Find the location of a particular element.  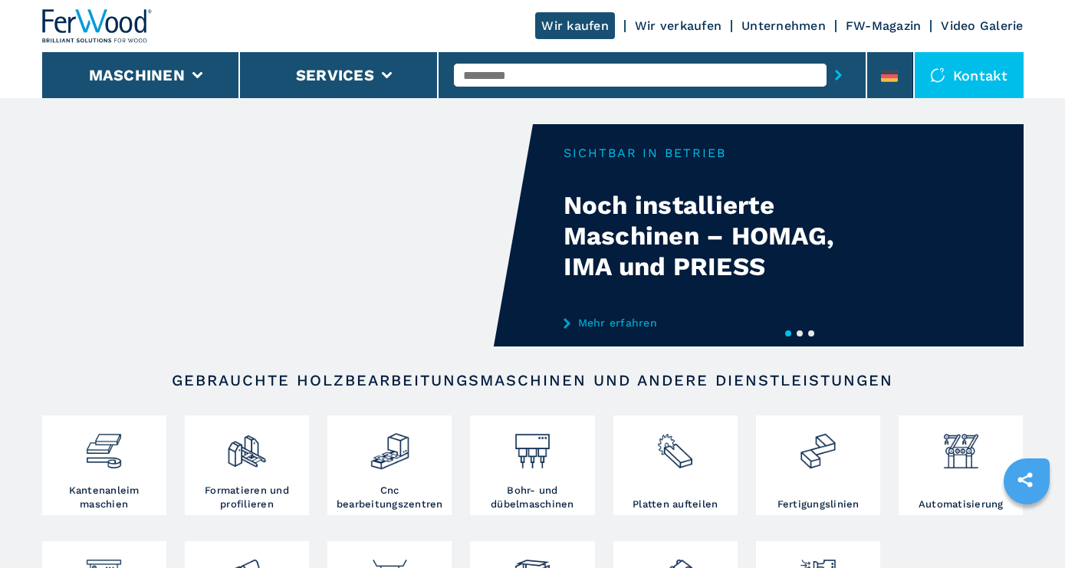

img: centro_di_lavoro_cnc_2.png is located at coordinates (389, 445).